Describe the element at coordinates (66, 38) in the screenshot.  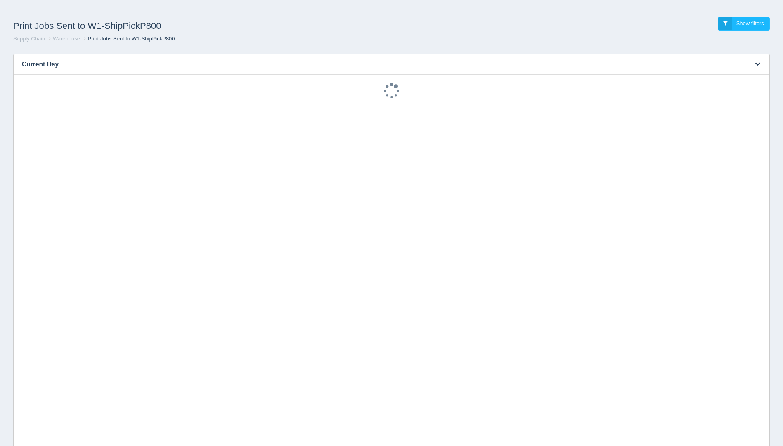
I see `a: Warehouse` at that location.